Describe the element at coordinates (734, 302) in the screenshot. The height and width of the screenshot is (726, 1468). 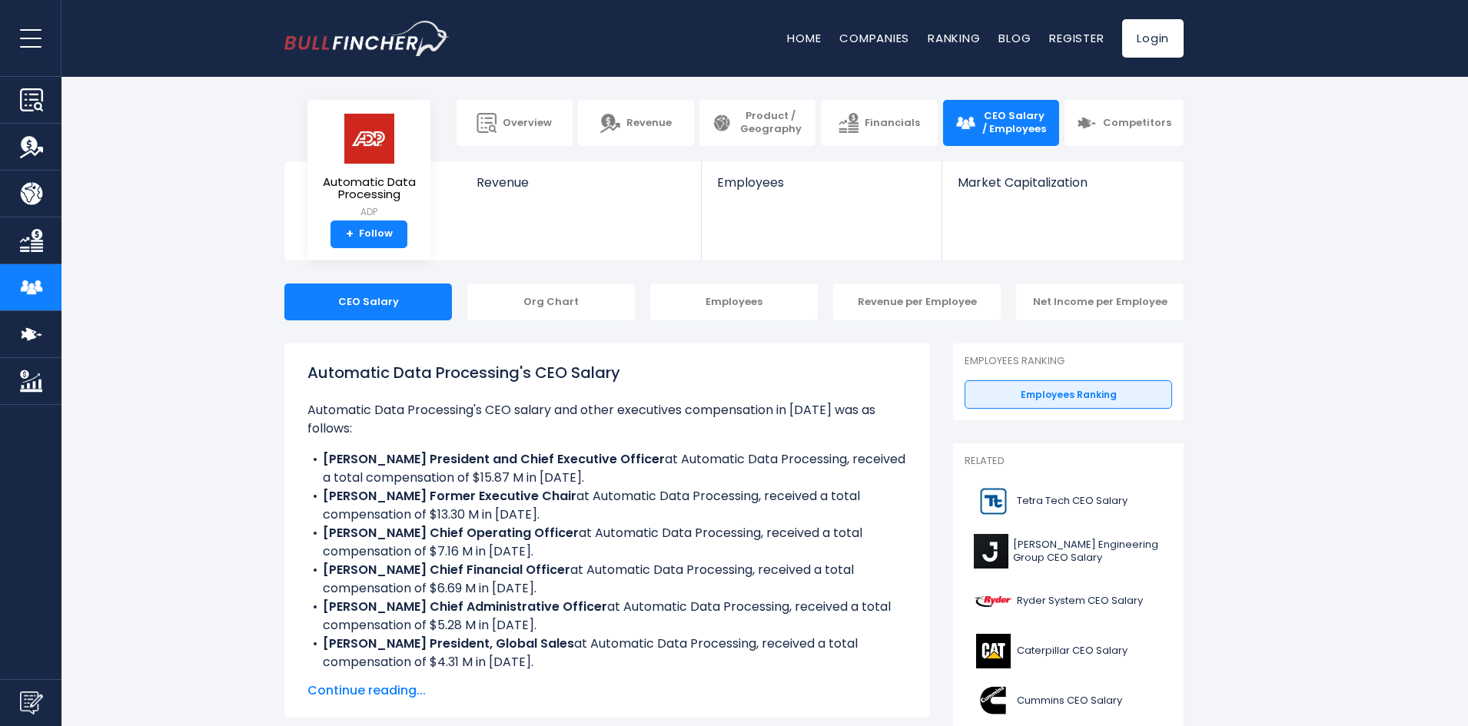
I see `div: Employees` at that location.